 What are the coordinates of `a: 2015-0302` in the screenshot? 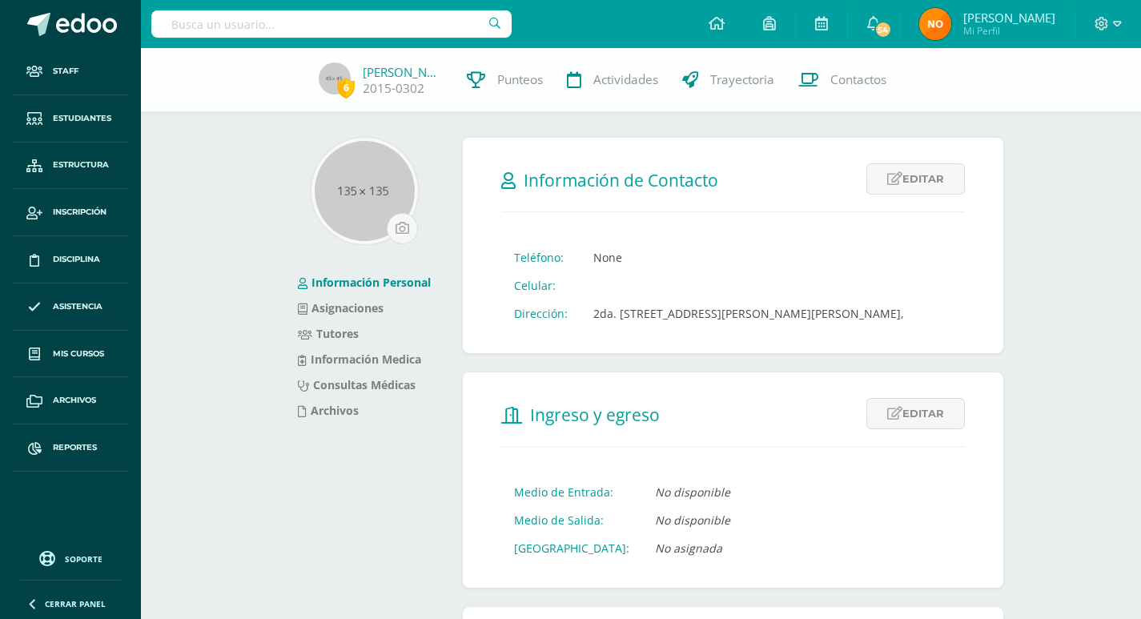 It's located at (393, 88).